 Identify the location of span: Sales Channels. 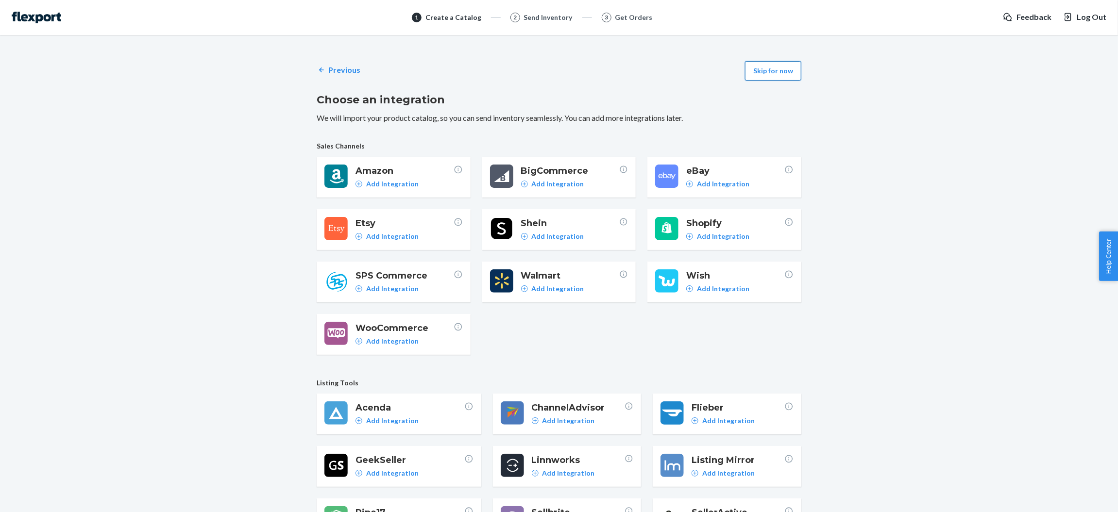
(559, 146).